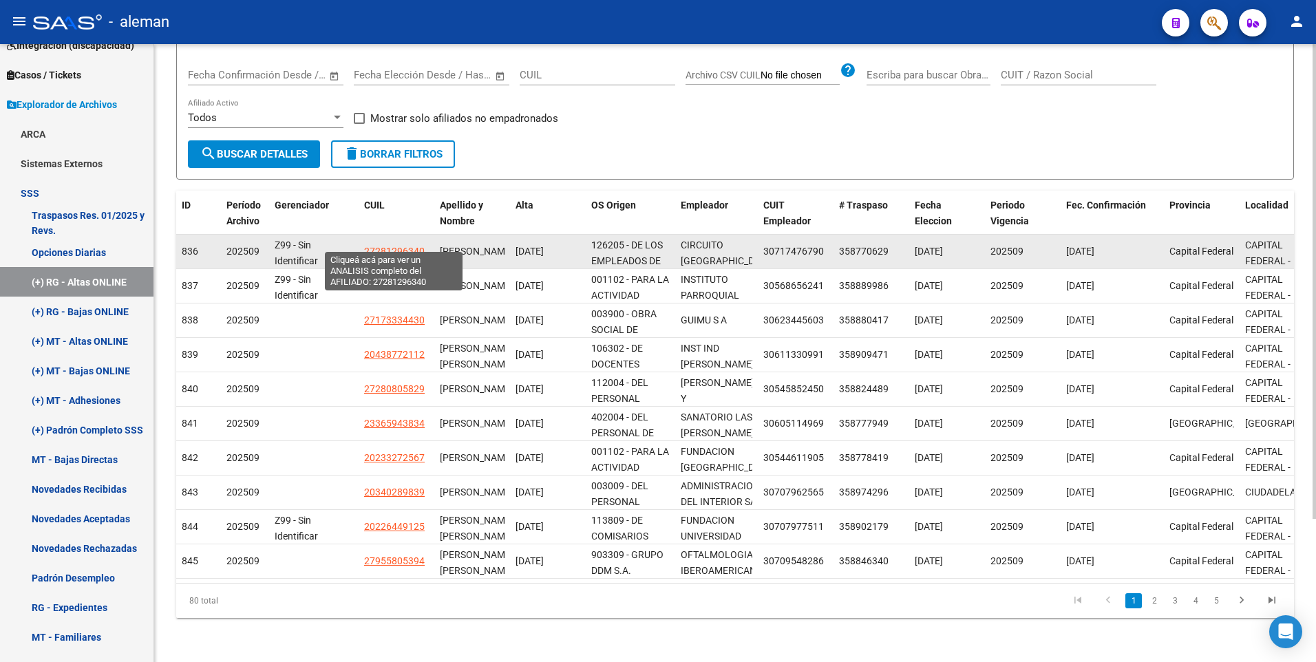  Describe the element at coordinates (394, 423) in the screenshot. I see `span: 23365943834` at that location.